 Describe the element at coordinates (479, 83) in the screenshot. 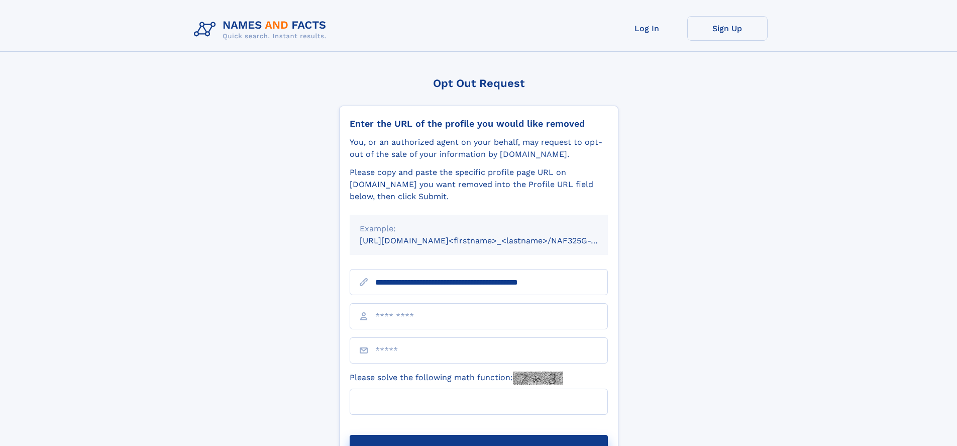

I see `div: Opt Out Request` at that location.